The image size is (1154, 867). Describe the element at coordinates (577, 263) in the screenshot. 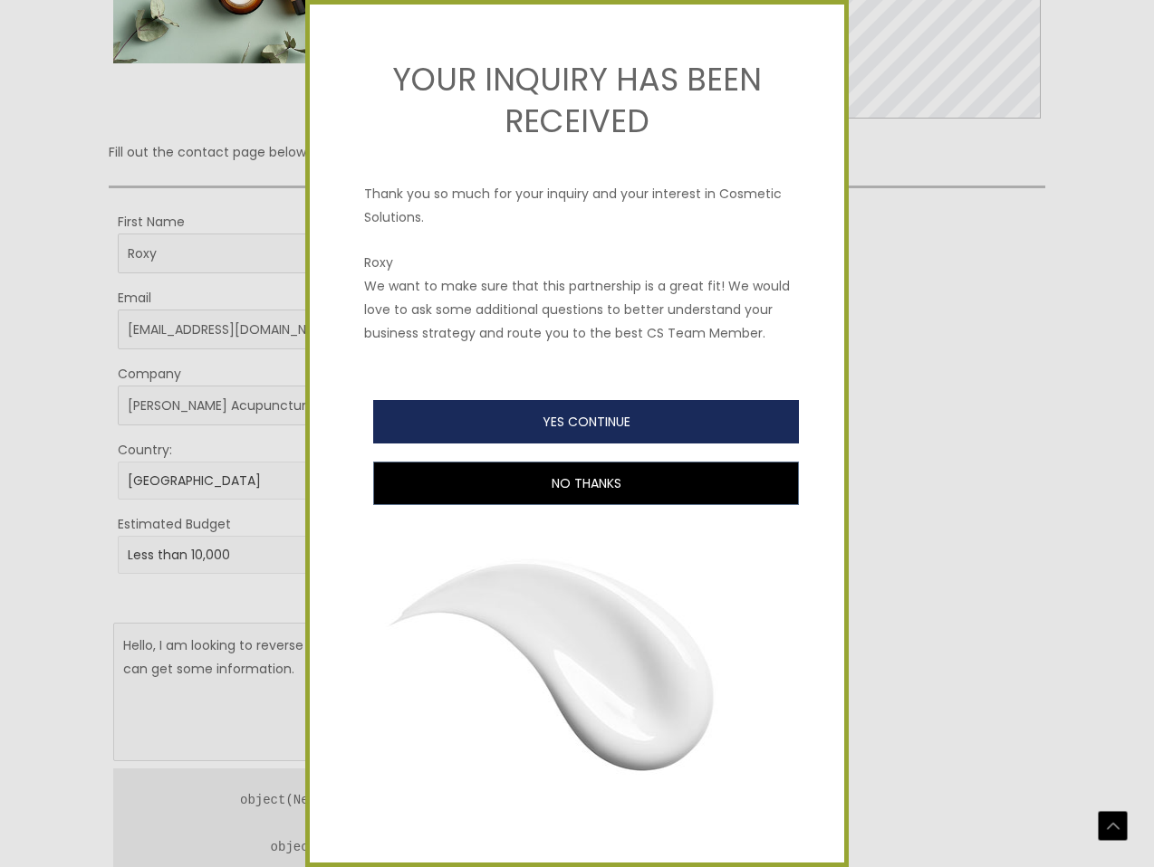

I see `div: Roxy` at that location.